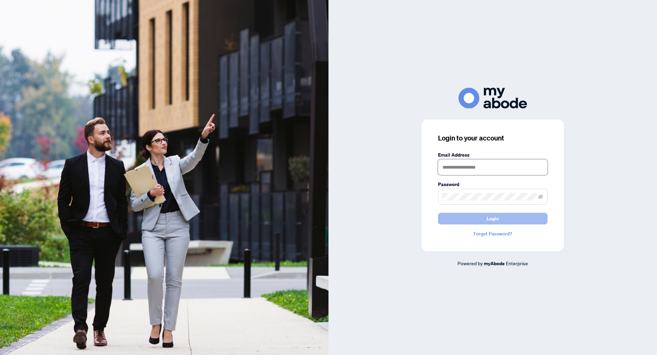 The width and height of the screenshot is (657, 355). What do you see at coordinates (517, 263) in the screenshot?
I see `span: Enterprise` at bounding box center [517, 263].